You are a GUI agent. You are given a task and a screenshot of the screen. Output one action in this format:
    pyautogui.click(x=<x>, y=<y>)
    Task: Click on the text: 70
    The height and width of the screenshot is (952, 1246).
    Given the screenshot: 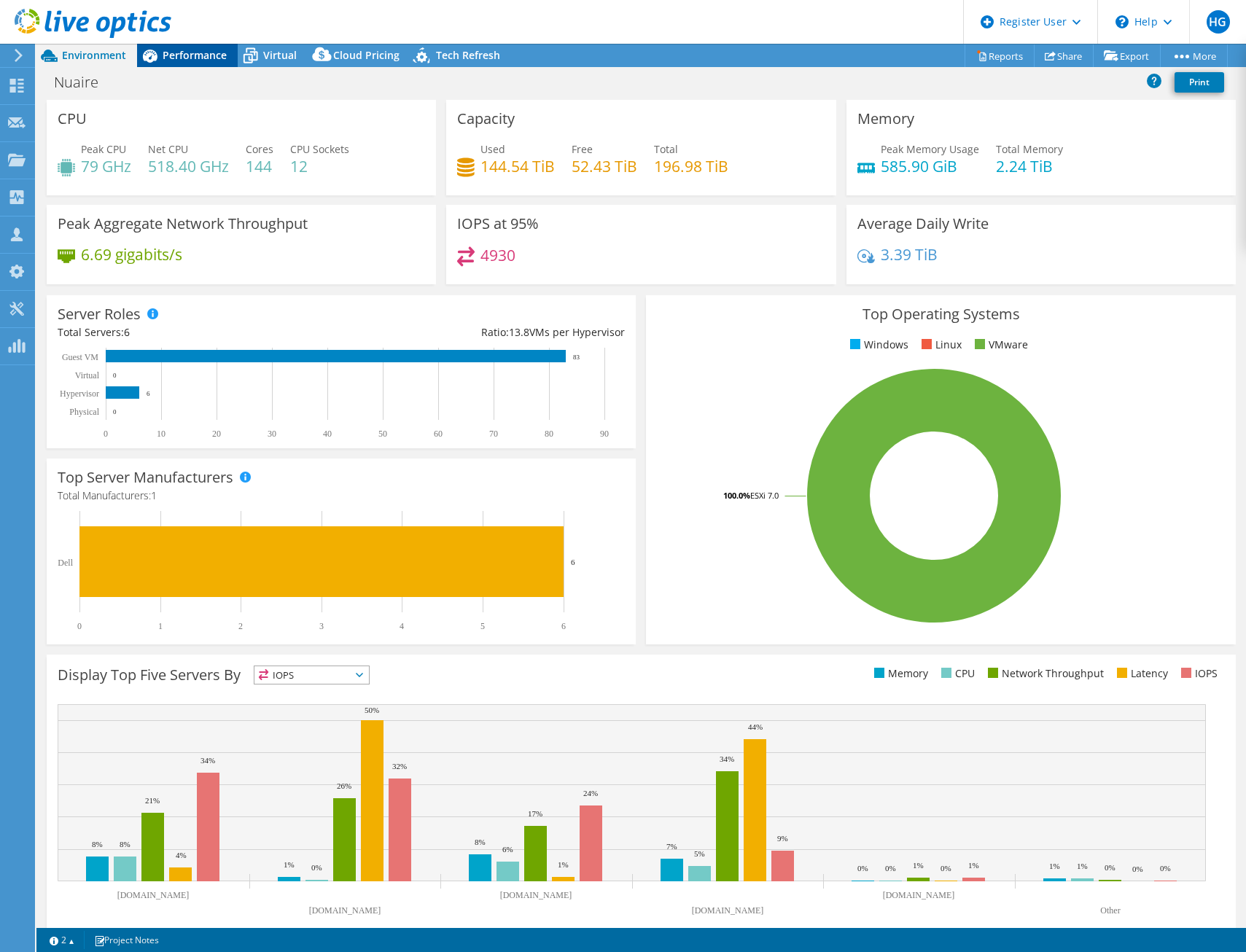 What is the action you would take?
    pyautogui.click(x=493, y=434)
    